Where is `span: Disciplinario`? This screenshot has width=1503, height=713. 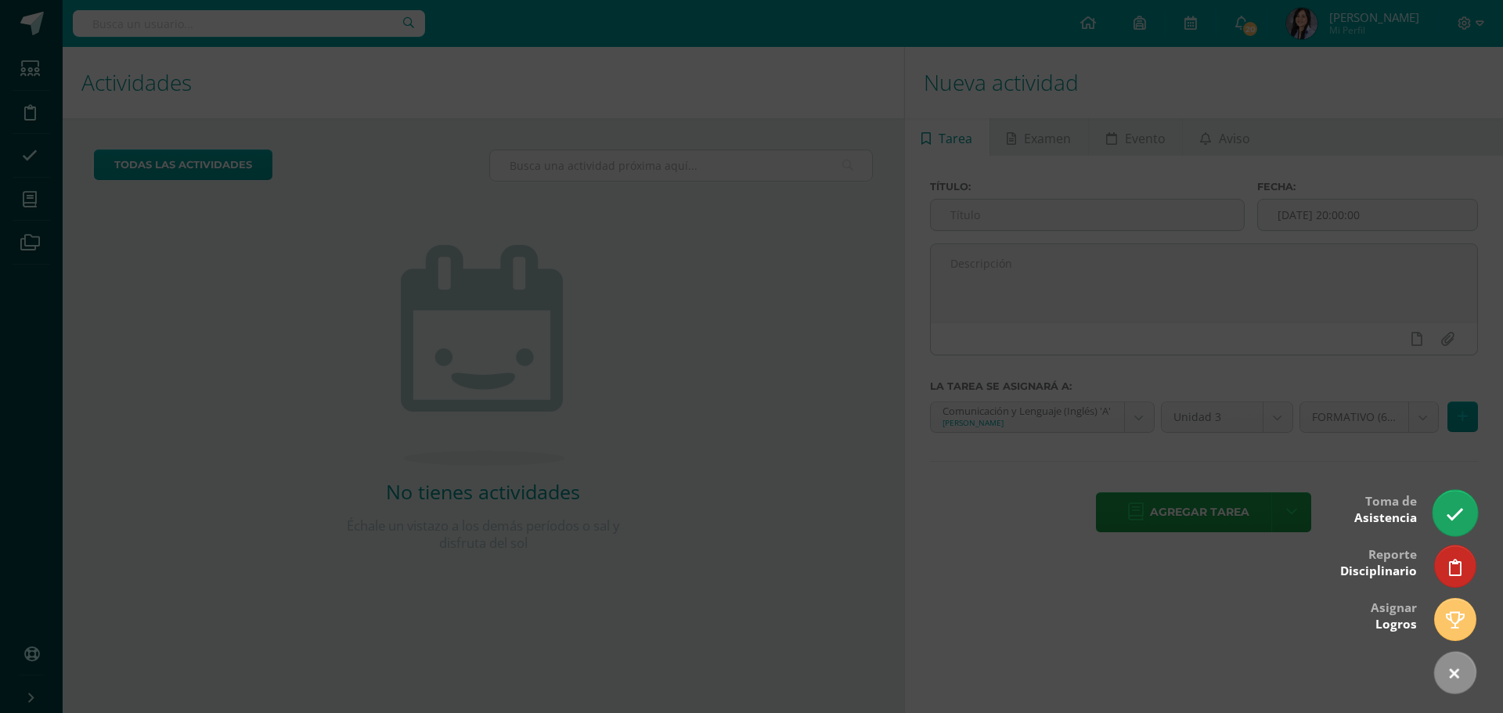 span: Disciplinario is located at coordinates (1379, 571).